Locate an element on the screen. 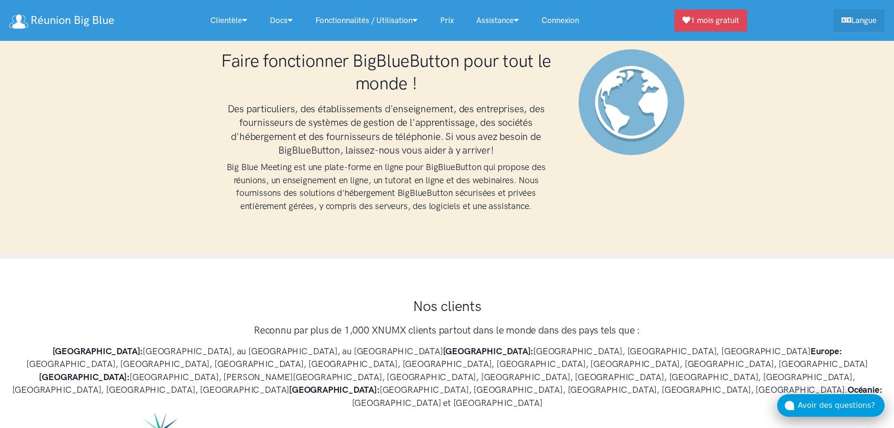 The image size is (894, 428). img: logo is located at coordinates (19, 22).